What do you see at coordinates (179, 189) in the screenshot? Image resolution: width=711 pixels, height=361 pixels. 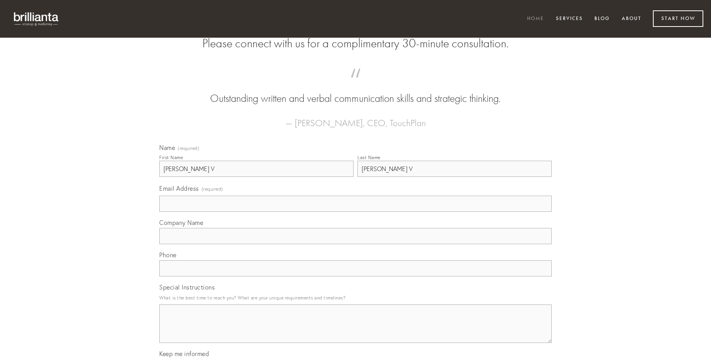 I see `span: Email Address` at bounding box center [179, 189].